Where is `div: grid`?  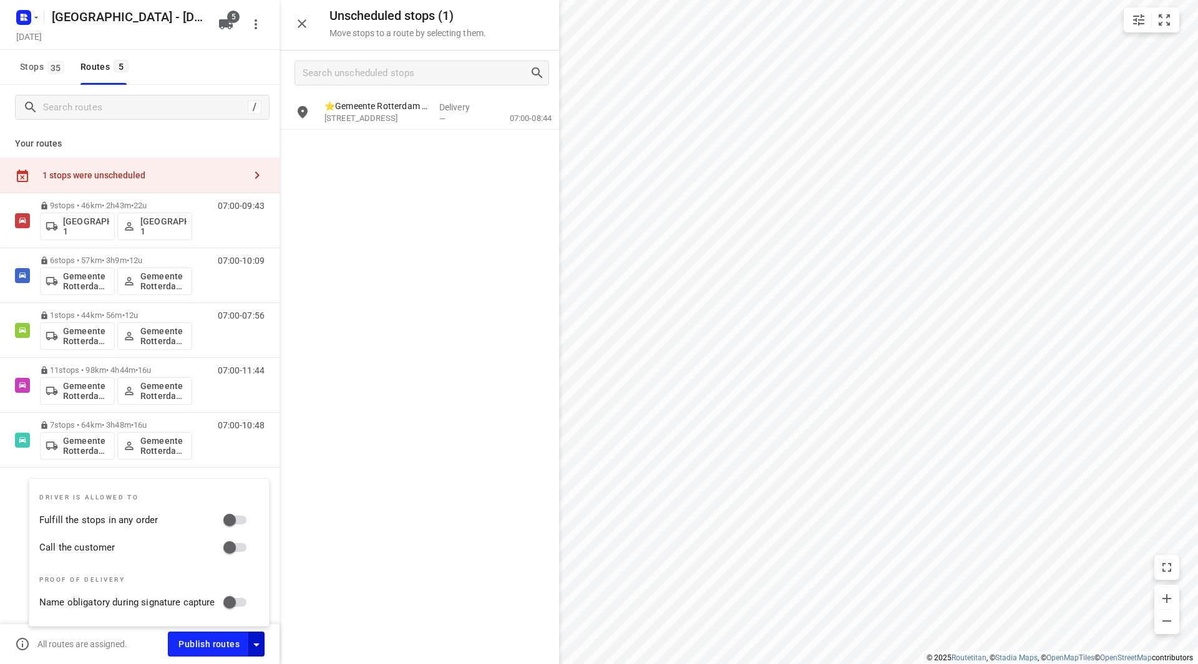
div: grid is located at coordinates (419, 379).